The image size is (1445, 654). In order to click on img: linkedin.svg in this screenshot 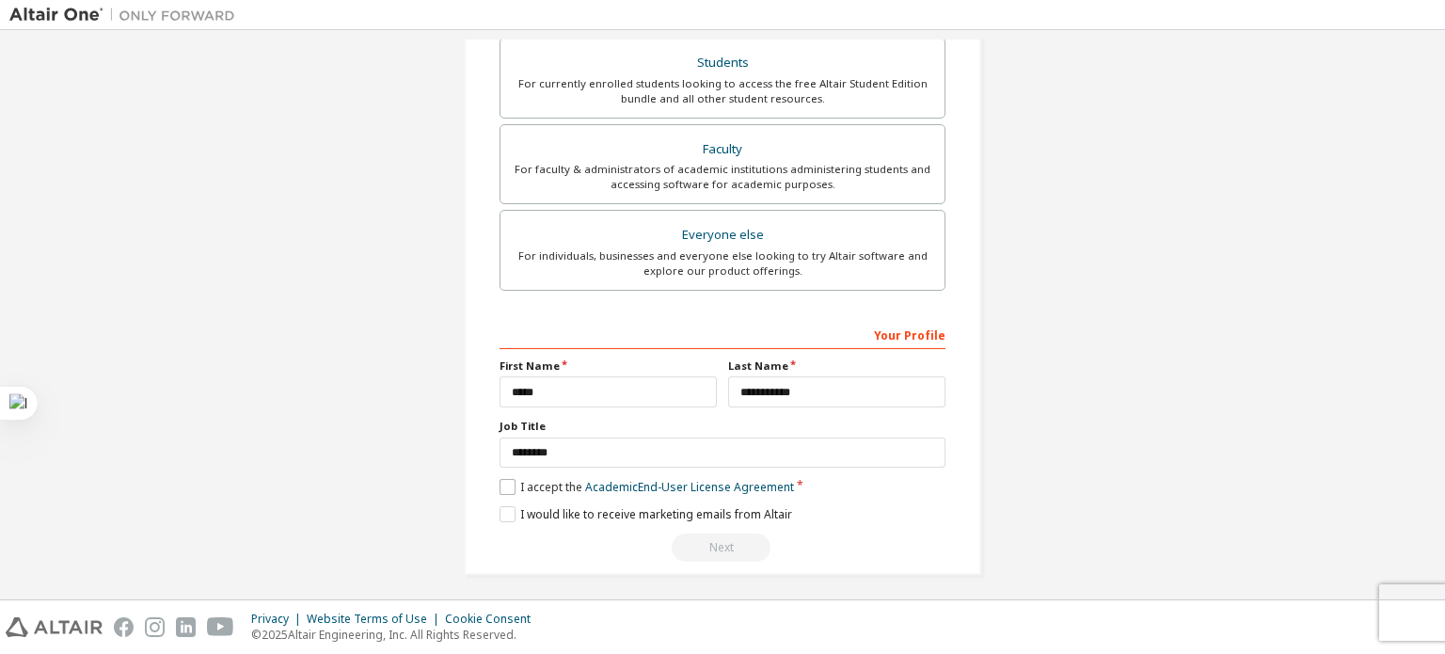, I will do `click(185, 626)`.